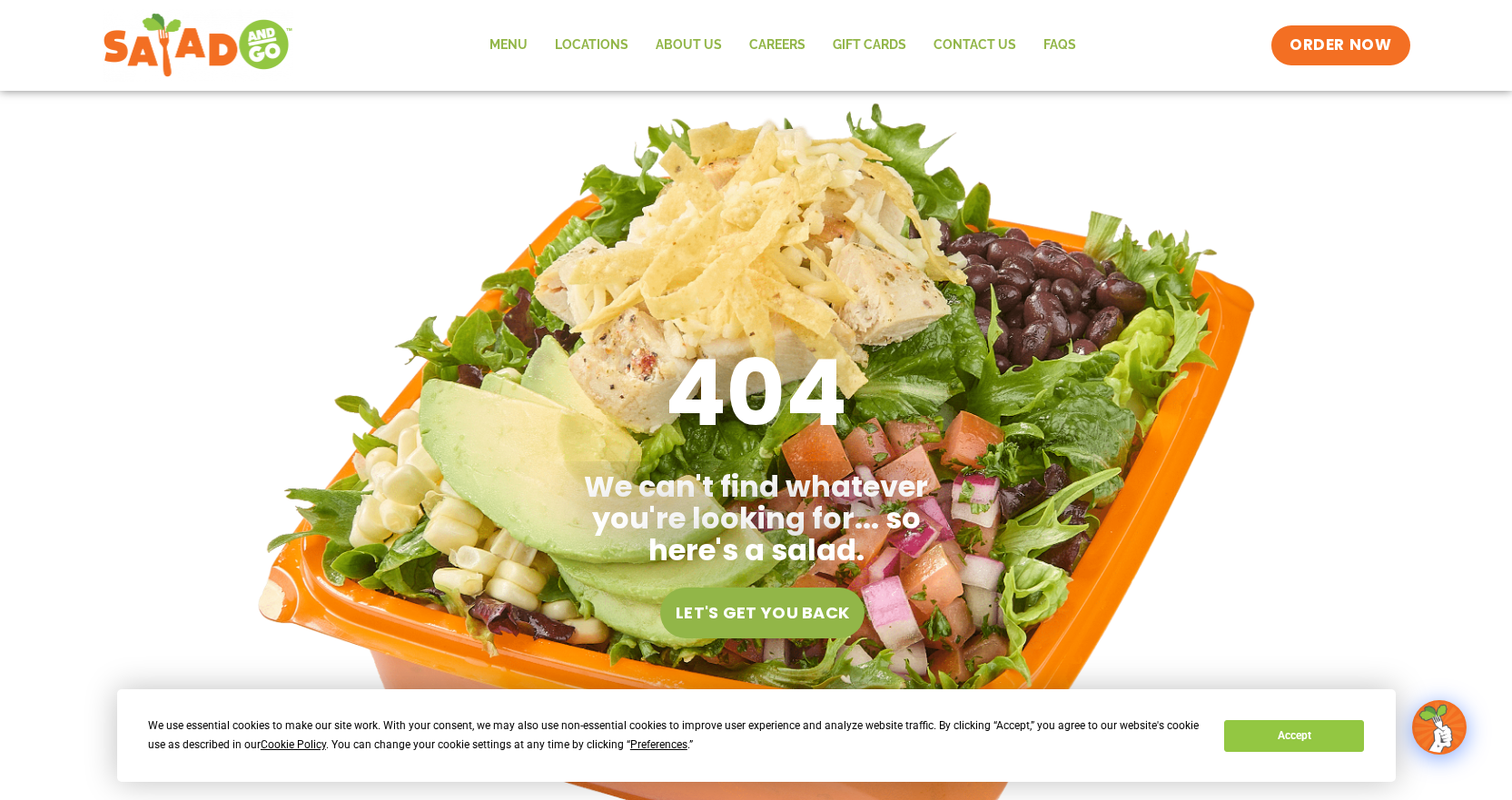 The image size is (1512, 800). What do you see at coordinates (1341, 46) in the screenshot?
I see `a: ORDER NOW` at bounding box center [1341, 46].